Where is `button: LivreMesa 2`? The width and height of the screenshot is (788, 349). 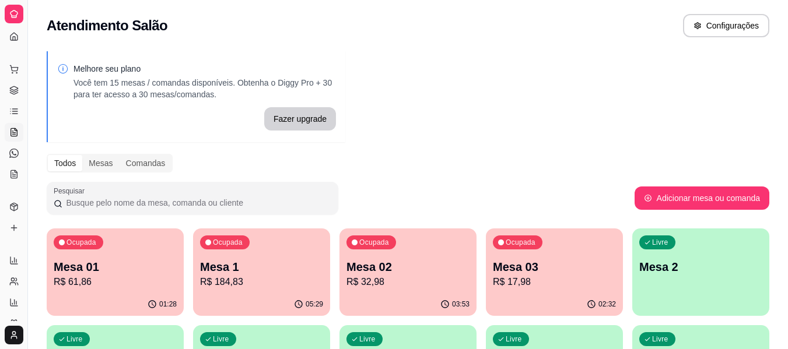
button: LivreMesa 2 is located at coordinates (700, 272).